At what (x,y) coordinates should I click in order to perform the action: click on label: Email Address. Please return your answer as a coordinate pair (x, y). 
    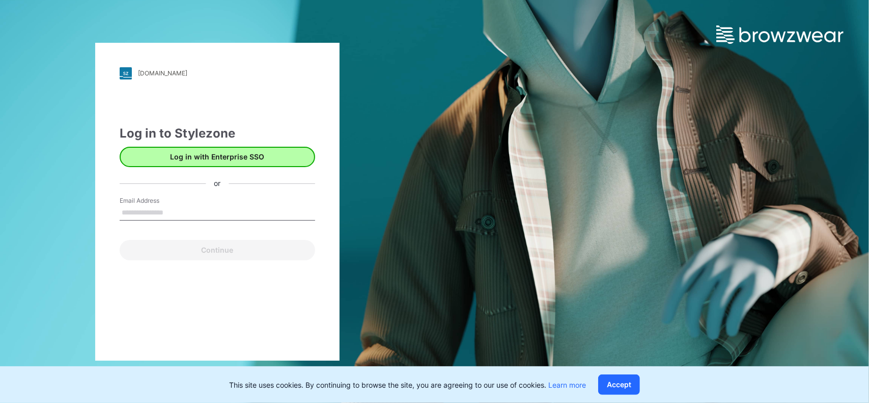
    Looking at the image, I should click on (155, 201).